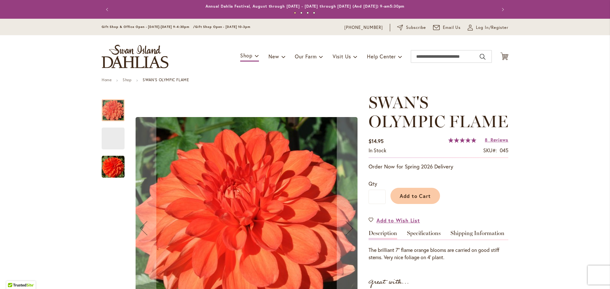 This screenshot has width=610, height=289. I want to click on img: Swan's Olympic Flame, so click(113, 167).